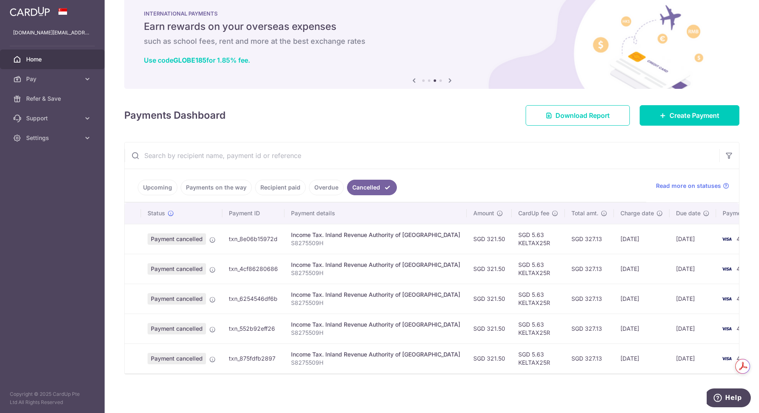  I want to click on a: Use codeGLOBE185for 1.85% fee., so click(197, 60).